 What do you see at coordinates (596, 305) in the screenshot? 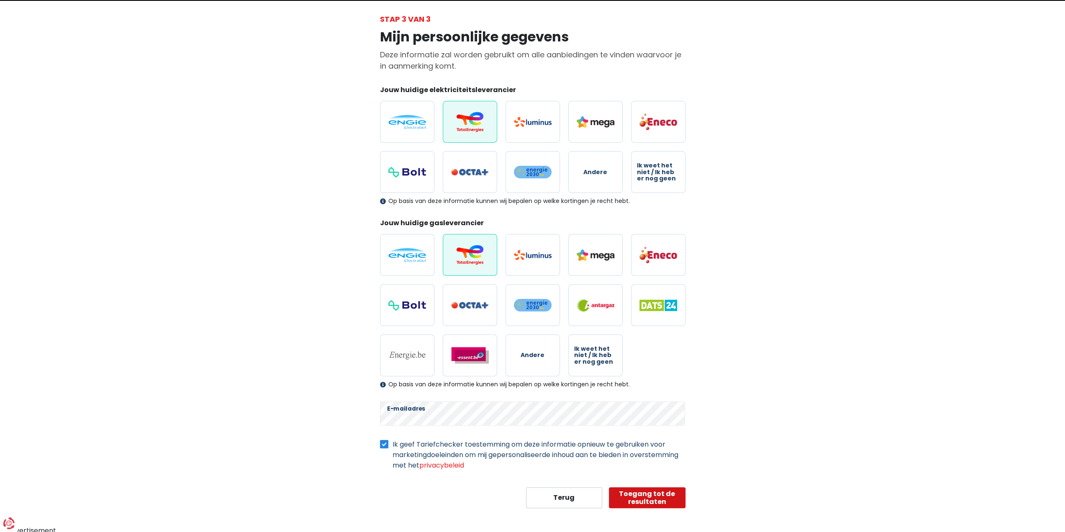
I see `img: Antargaz` at bounding box center [596, 305].